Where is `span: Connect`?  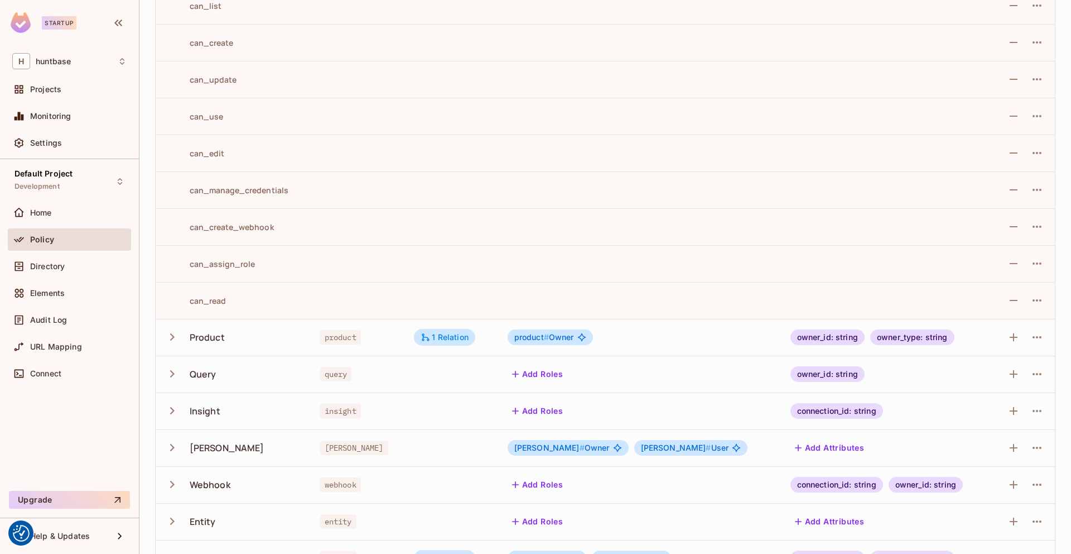 span: Connect is located at coordinates (46, 373).